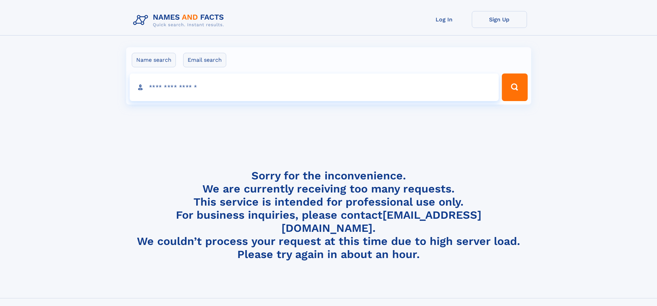 The width and height of the screenshot is (657, 306). Describe the element at coordinates (329, 215) in the screenshot. I see `h4: Sorry for the inconvenience. We are currently receiving too many requests. This service is intend...` at that location.